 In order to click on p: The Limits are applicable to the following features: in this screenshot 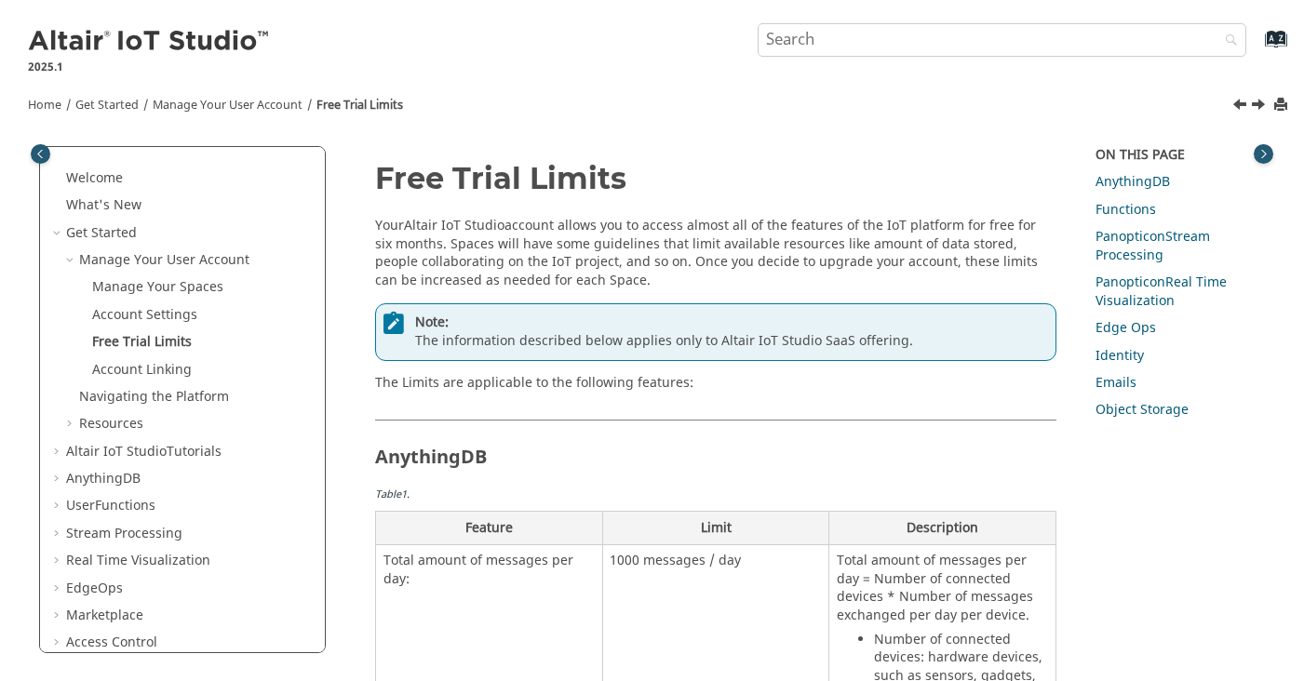, I will do `click(716, 383)`.